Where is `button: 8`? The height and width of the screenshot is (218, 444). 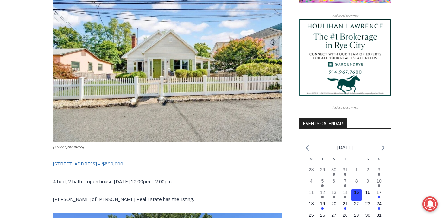
button: 8 is located at coordinates (357, 184).